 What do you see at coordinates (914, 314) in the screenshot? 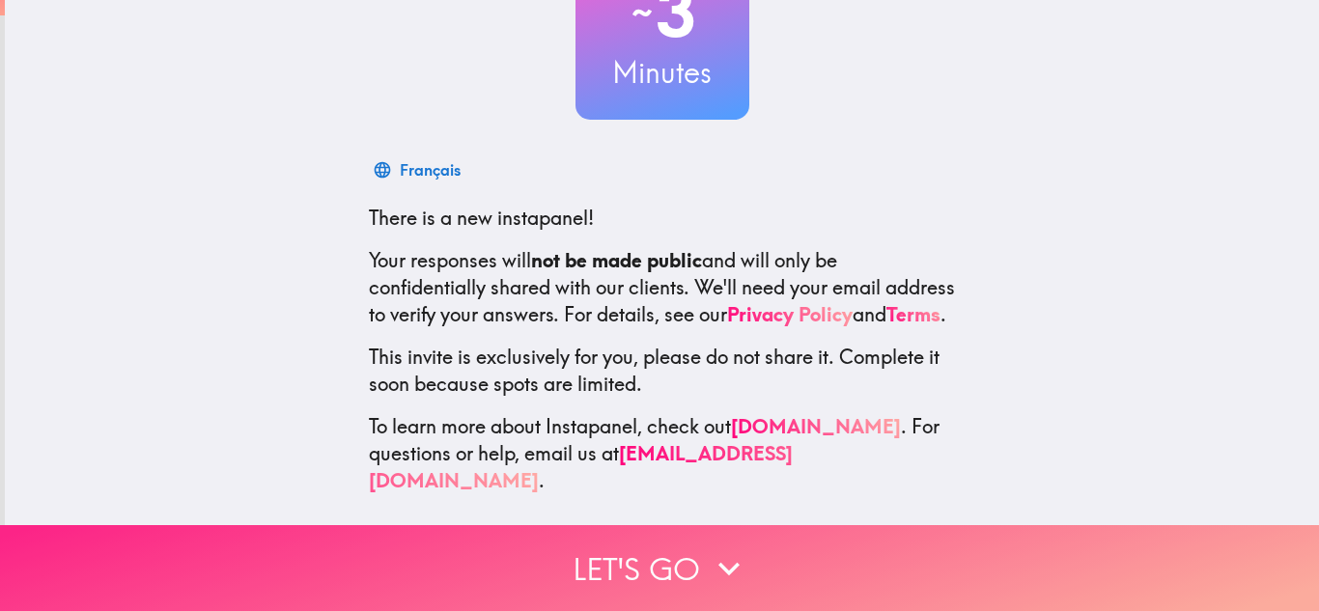
I see `a: Terms` at bounding box center [914, 314].